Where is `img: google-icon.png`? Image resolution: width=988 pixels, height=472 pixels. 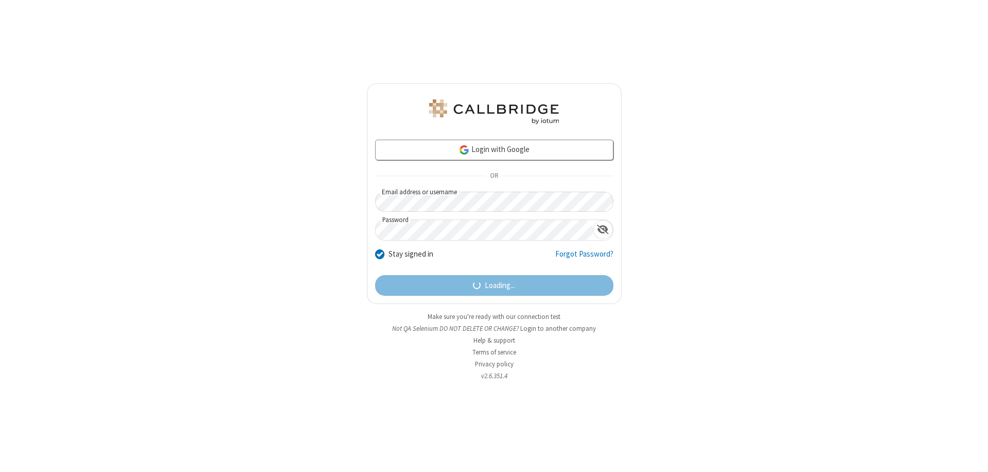 img: google-icon.png is located at coordinates (464, 150).